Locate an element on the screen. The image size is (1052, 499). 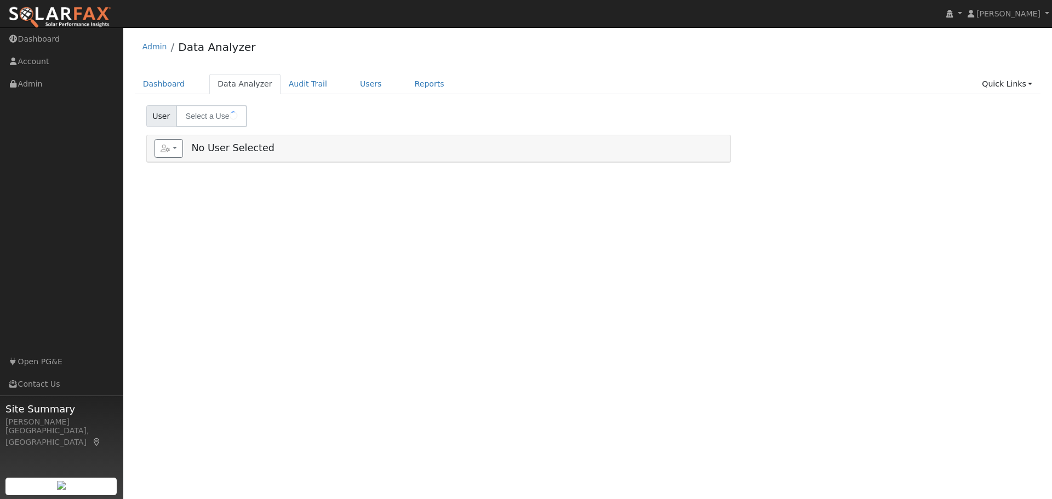
a: Reports is located at coordinates (429, 84).